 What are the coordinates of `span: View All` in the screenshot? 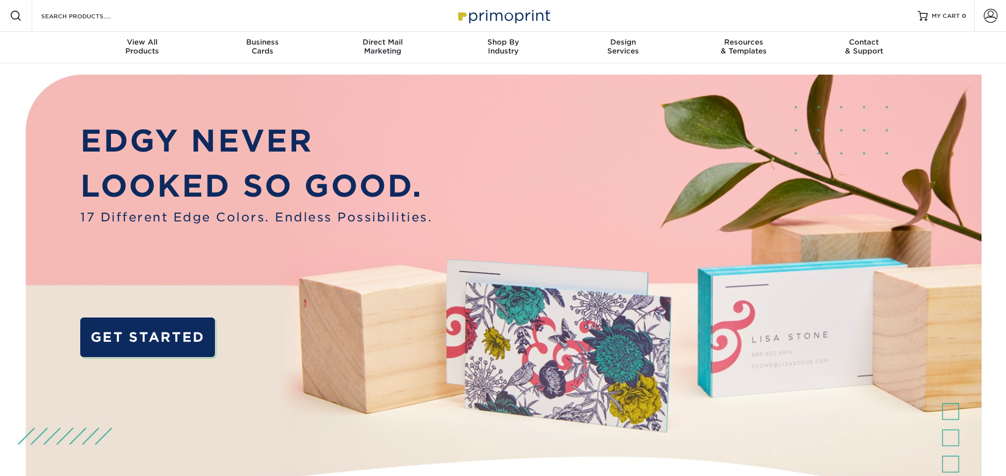 It's located at (142, 42).